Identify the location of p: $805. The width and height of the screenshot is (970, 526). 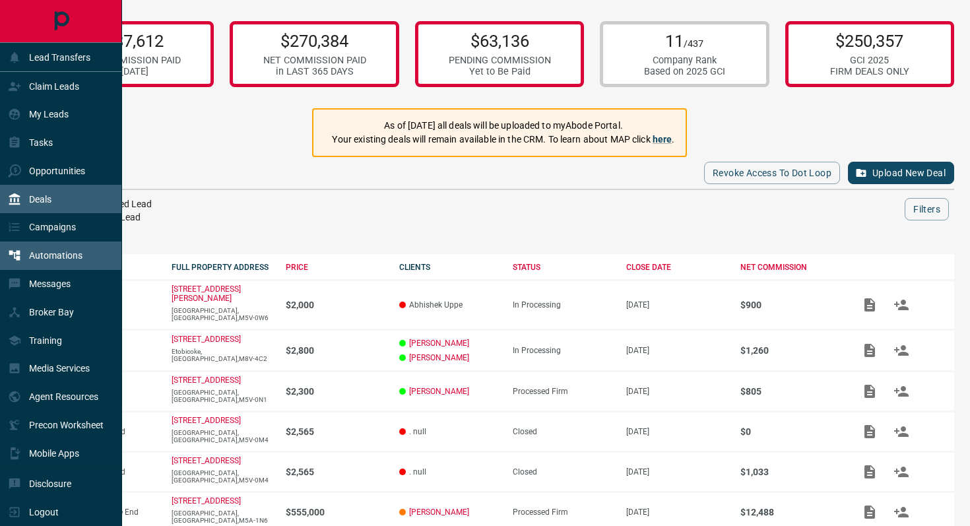
(791, 391).